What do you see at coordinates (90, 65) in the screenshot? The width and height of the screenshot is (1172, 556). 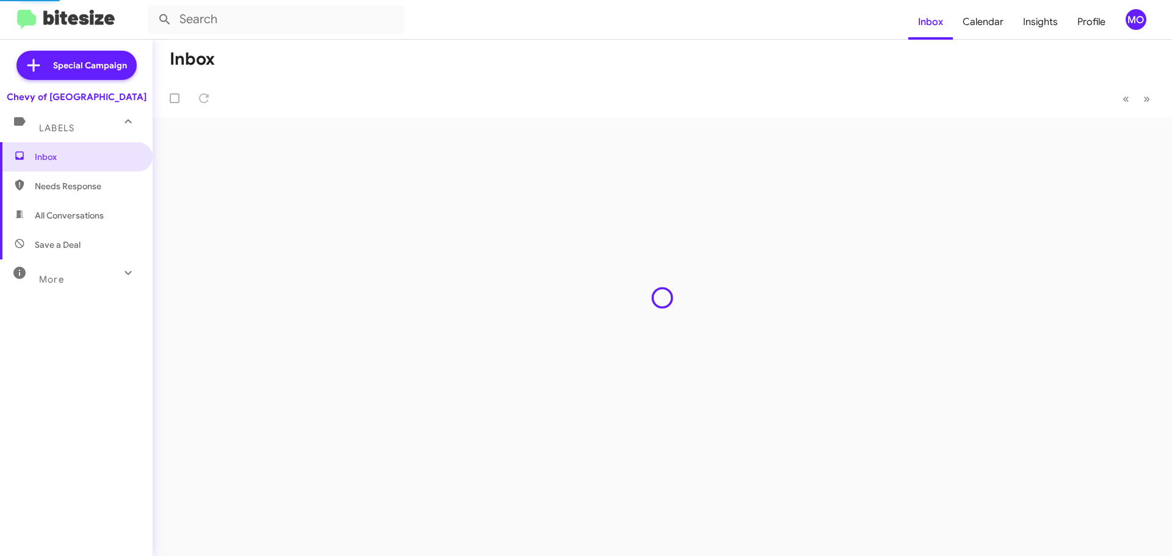 I see `span: Special Campaign` at bounding box center [90, 65].